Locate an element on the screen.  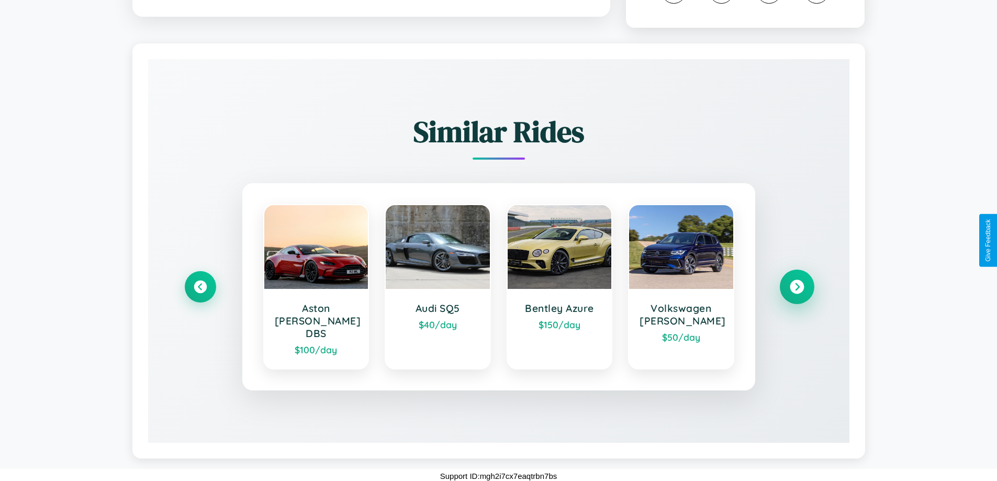
div: $ 50 /day is located at coordinates (681, 337).